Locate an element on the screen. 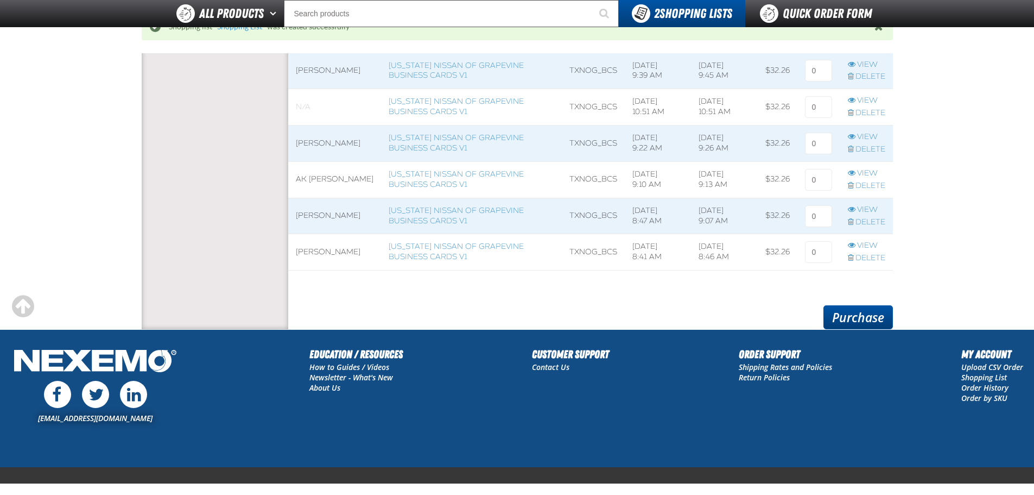  a: Shipping Rates and Policies is located at coordinates (786, 367).